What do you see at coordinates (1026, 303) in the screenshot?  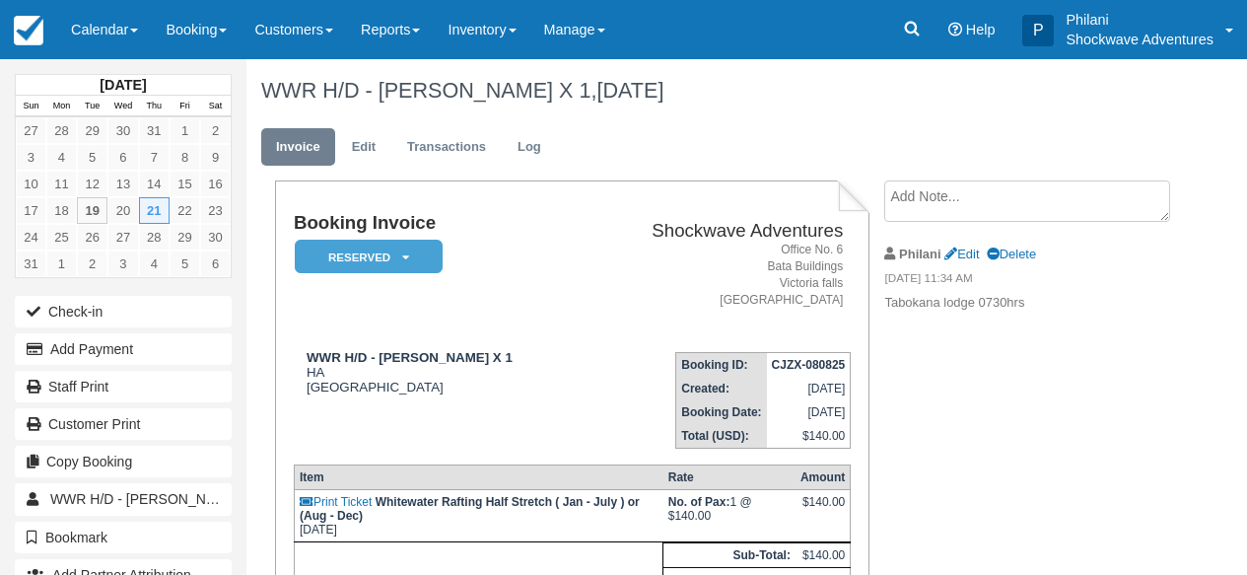 I see `p: Tabokana lodge 0730hrs` at bounding box center [1026, 303].